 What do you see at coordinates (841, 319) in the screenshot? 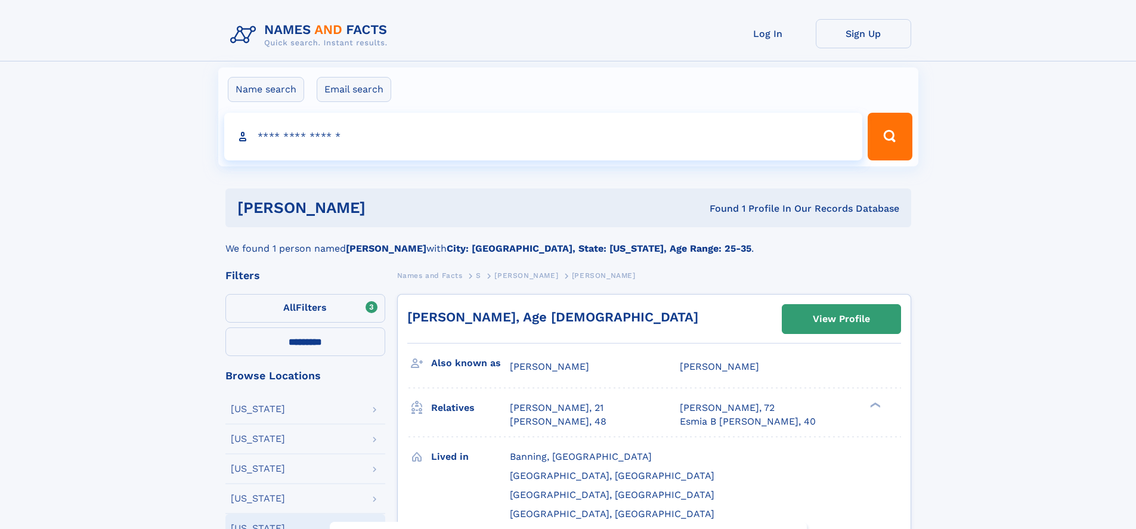
I see `div: View Profile` at bounding box center [841, 319].